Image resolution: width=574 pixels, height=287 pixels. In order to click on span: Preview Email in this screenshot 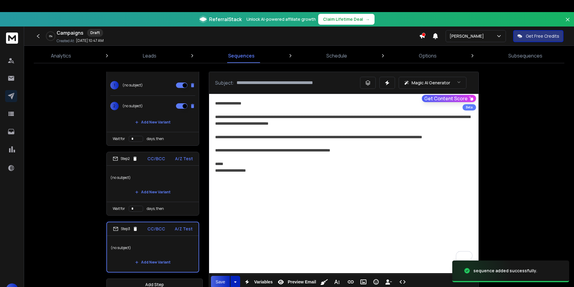, I will do `click(302, 282)`.